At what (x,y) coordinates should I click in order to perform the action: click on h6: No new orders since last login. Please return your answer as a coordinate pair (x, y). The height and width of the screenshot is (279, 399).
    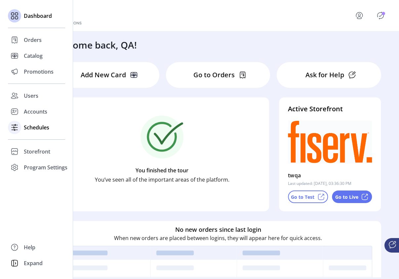
    Looking at the image, I should click on (218, 230).